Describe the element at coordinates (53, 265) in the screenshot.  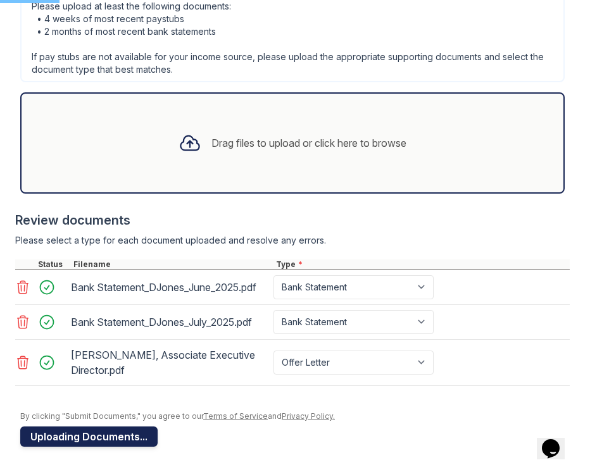
I see `div: Status` at that location.